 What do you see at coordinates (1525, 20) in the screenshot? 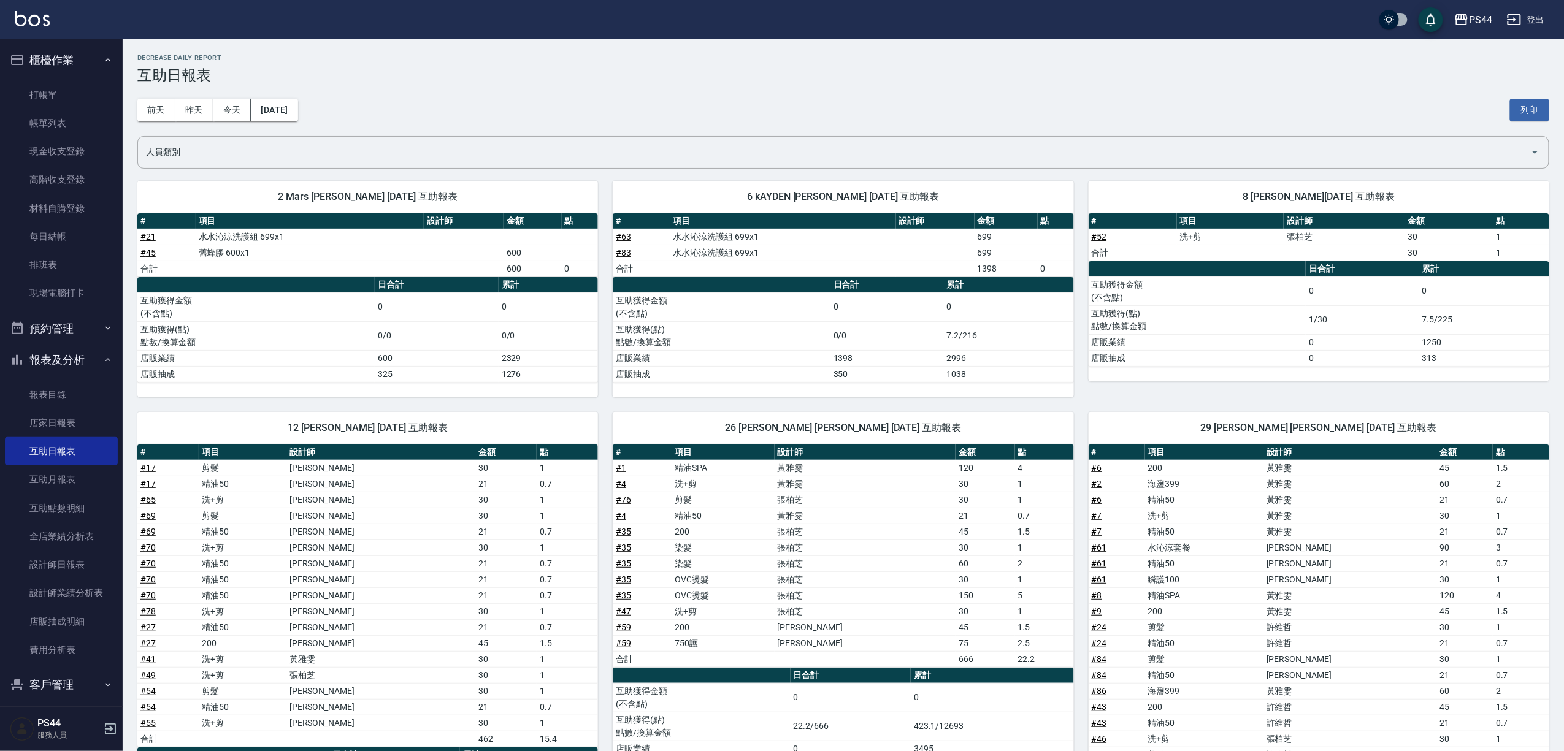
I see `button: 登出` at bounding box center [1525, 20].